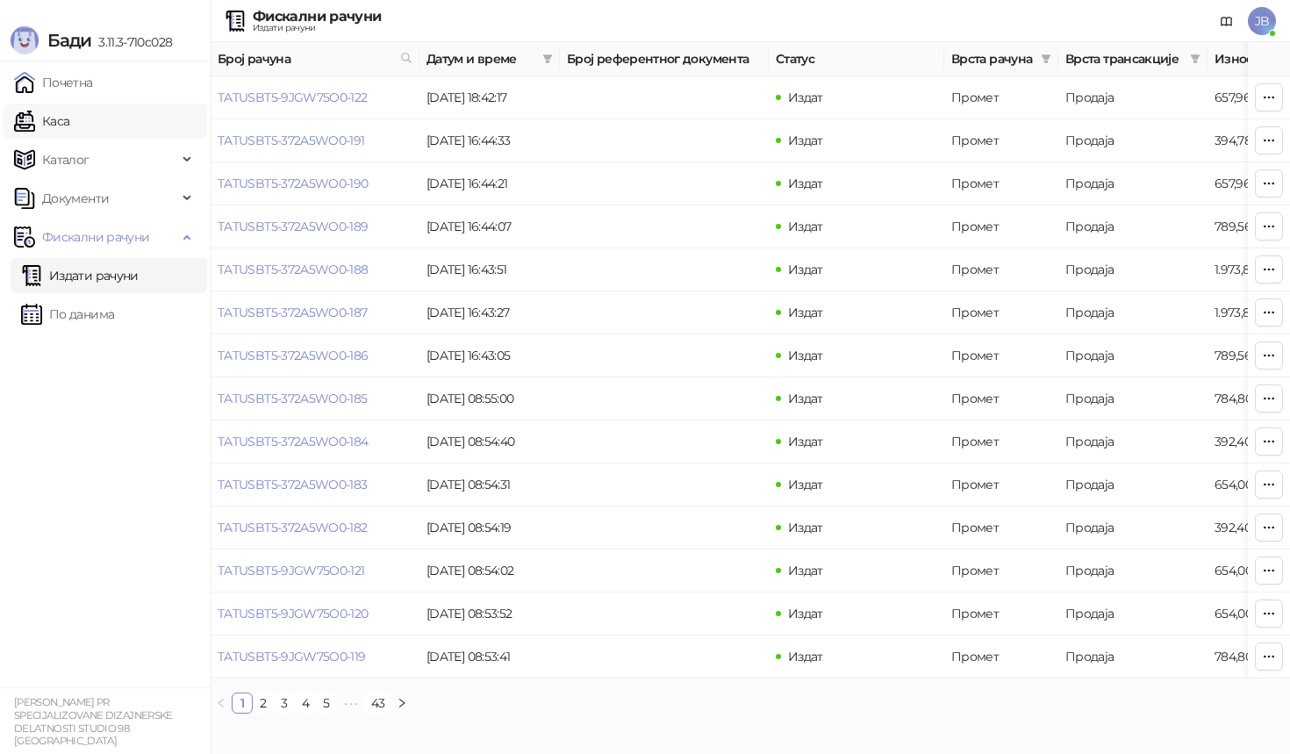 This screenshot has height=754, width=1290. Describe the element at coordinates (481, 59) in the screenshot. I see `span: Датум и време` at that location.